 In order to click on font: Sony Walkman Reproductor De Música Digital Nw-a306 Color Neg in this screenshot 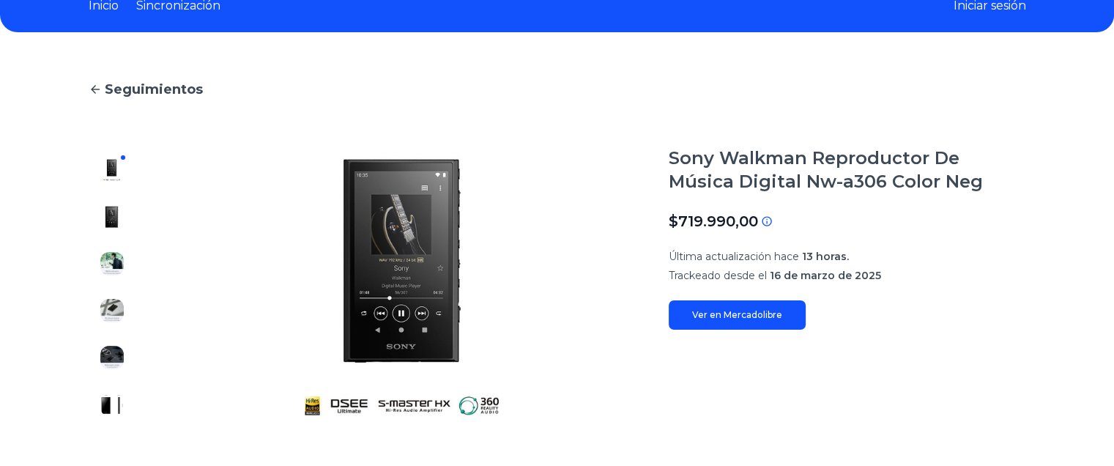, I will do `click(825, 169)`.